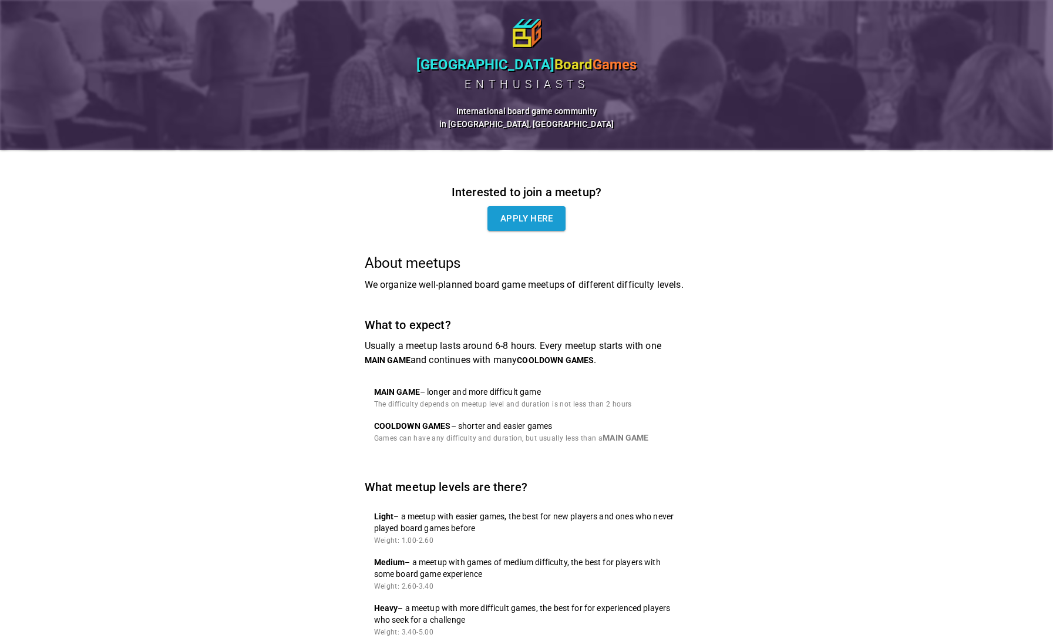 This screenshot has width=1053, height=638. What do you see at coordinates (404, 540) in the screenshot?
I see `span: Weight: 1.00-2.60` at bounding box center [404, 540].